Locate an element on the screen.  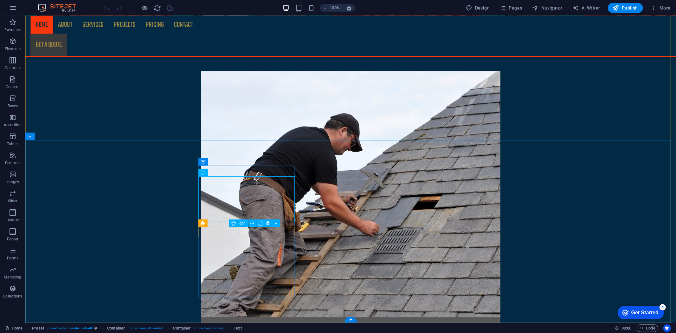
button: Usercentrics is located at coordinates (667, 328).